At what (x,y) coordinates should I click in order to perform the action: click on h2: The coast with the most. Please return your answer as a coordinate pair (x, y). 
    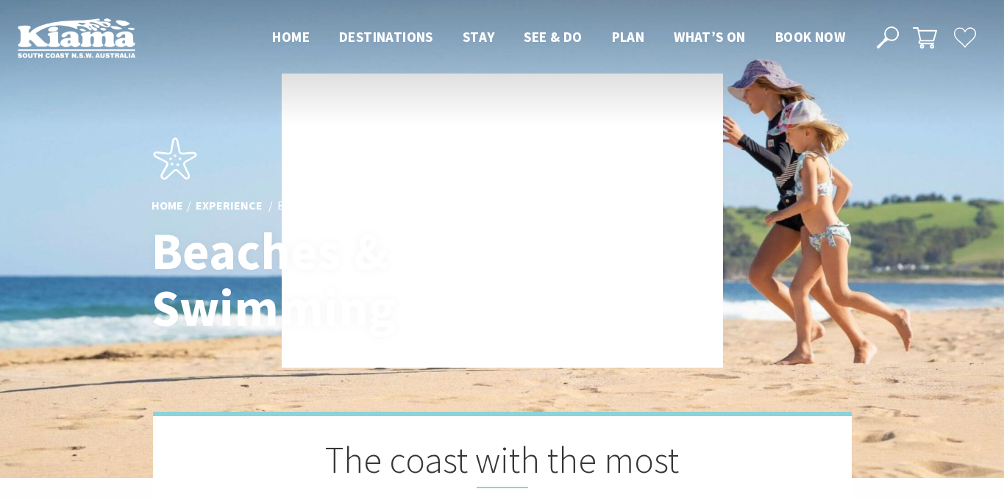
    Looking at the image, I should click on (502, 463).